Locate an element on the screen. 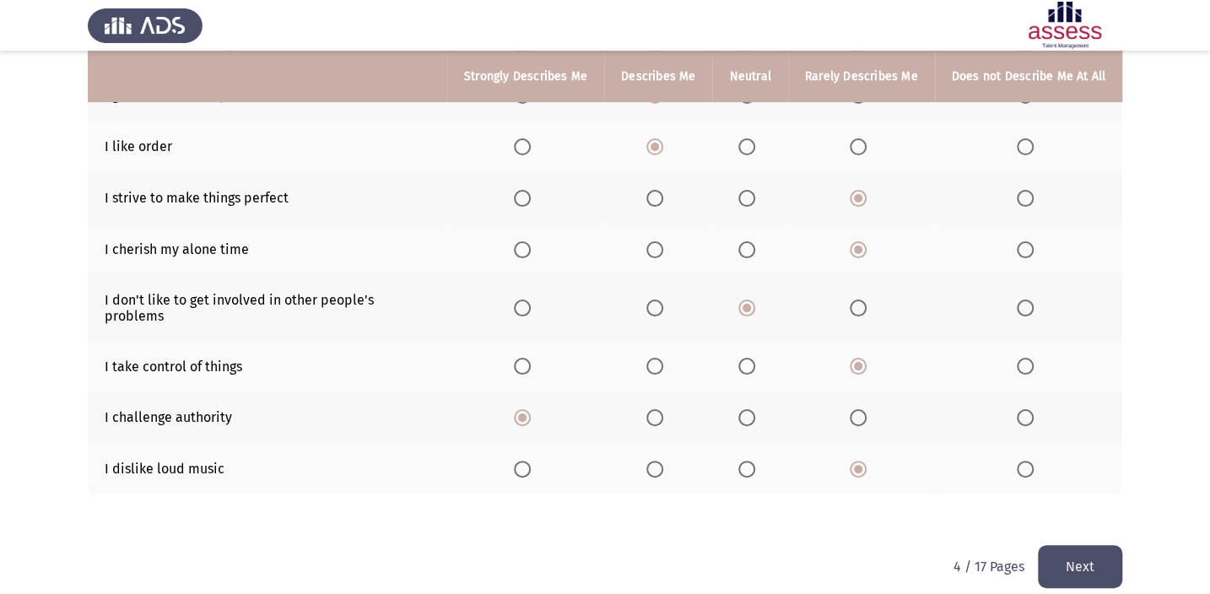 Image resolution: width=1210 pixels, height=594 pixels. p: 4 / 17 Pages is located at coordinates (989, 566).